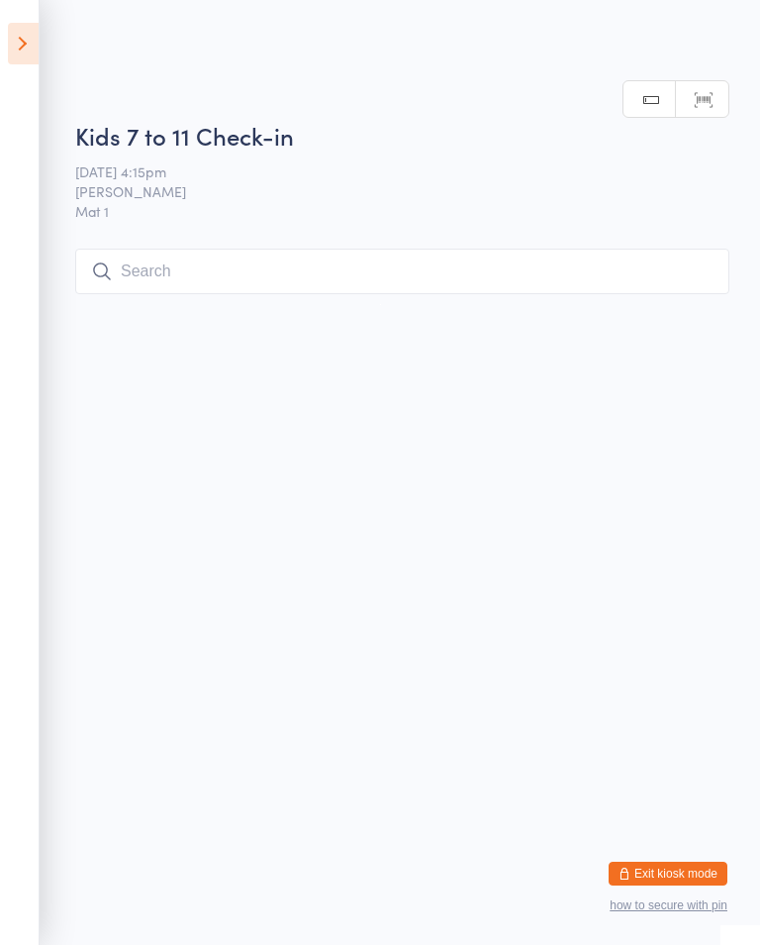 This screenshot has width=760, height=945. I want to click on h2: Kids 7 to 11 Check-in, so click(402, 135).